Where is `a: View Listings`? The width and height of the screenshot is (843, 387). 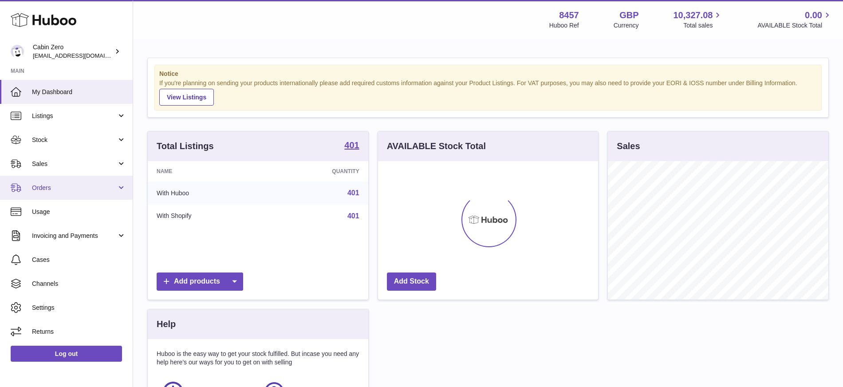 a: View Listings is located at coordinates (186, 97).